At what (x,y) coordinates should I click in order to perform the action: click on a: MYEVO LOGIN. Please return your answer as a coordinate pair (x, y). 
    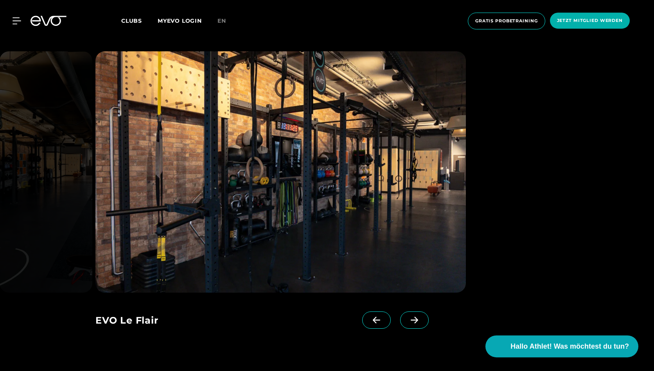
    Looking at the image, I should click on (180, 21).